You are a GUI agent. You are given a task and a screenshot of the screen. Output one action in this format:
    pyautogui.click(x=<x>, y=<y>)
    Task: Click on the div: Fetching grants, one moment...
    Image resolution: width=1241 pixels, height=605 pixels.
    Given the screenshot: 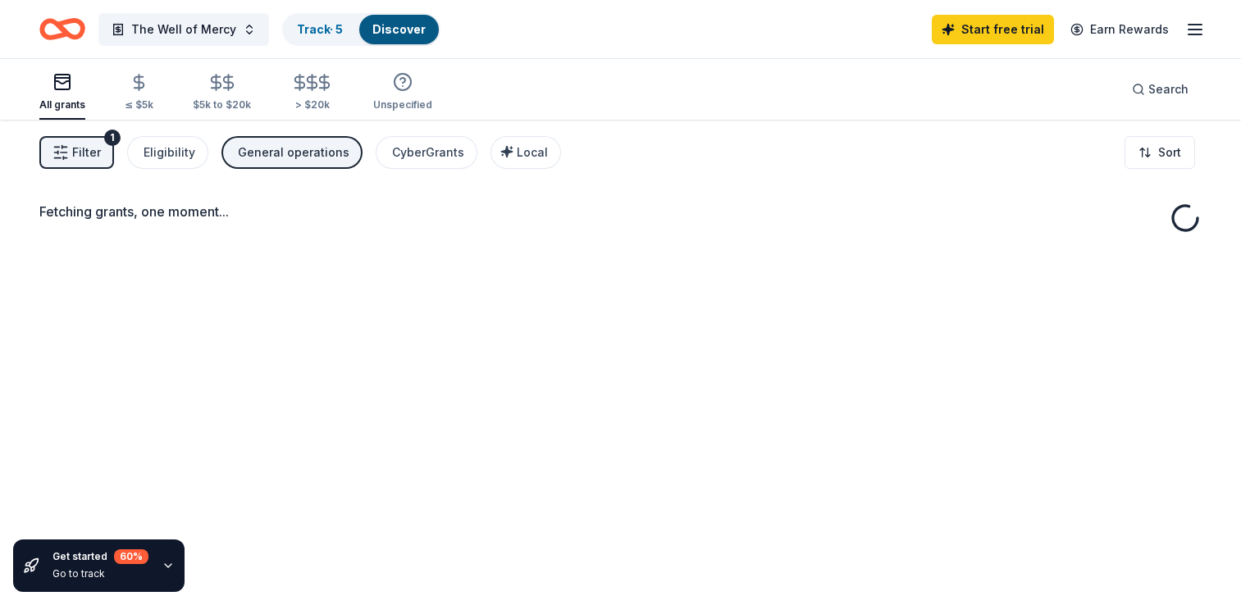 What is the action you would take?
    pyautogui.click(x=620, y=212)
    